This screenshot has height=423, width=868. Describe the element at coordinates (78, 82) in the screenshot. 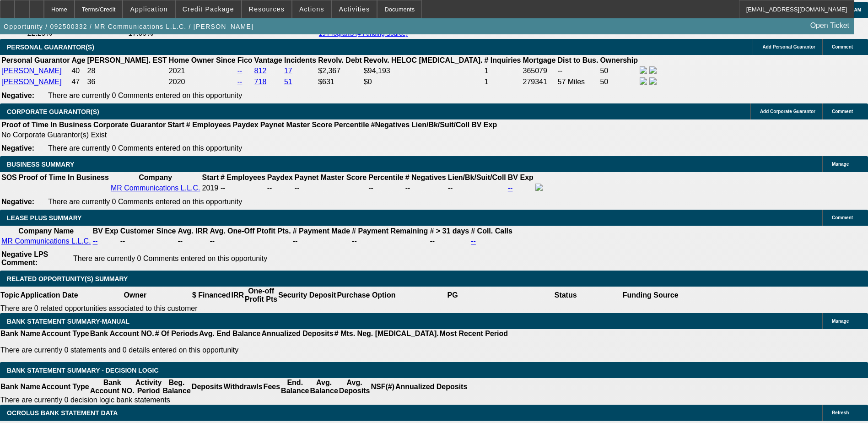

I see `td: 47` at that location.